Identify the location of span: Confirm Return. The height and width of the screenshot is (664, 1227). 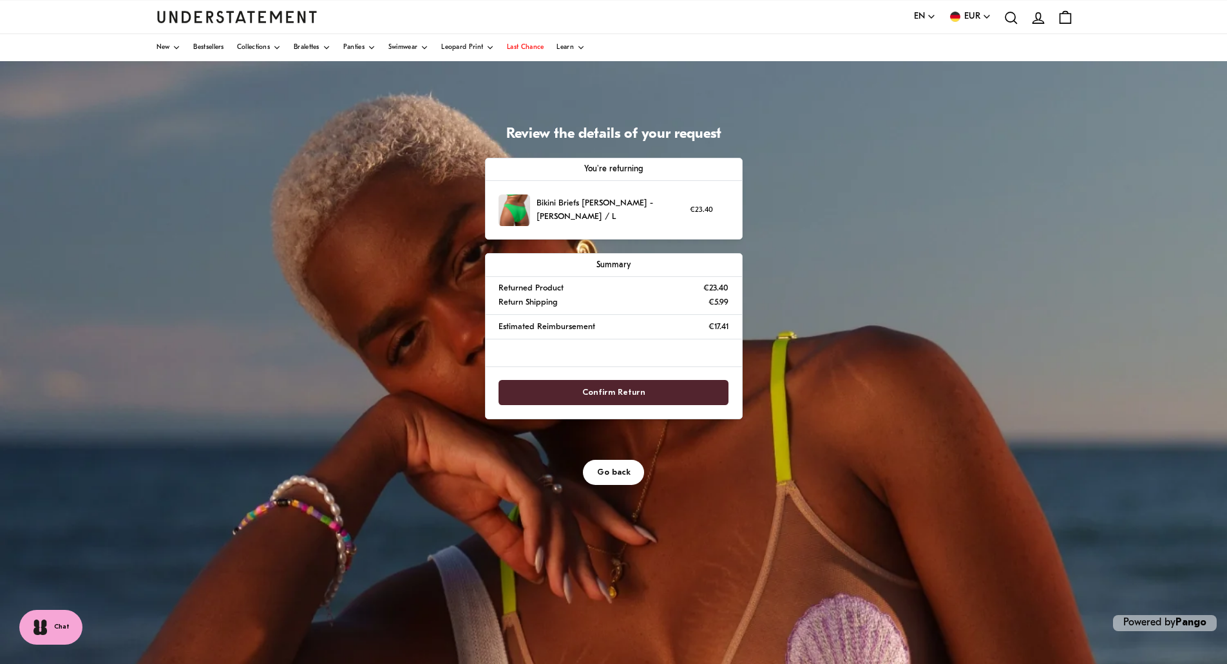
(614, 392).